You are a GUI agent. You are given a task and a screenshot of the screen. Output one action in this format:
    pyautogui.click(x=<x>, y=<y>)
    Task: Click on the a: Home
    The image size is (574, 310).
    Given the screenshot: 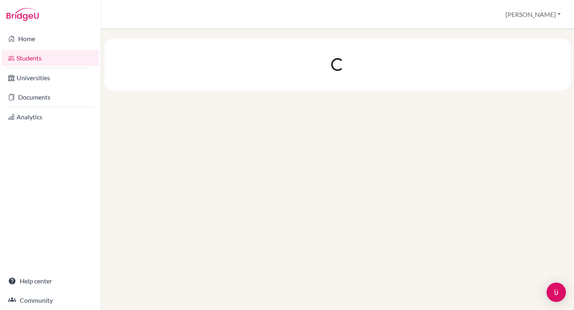 What is the action you would take?
    pyautogui.click(x=50, y=39)
    